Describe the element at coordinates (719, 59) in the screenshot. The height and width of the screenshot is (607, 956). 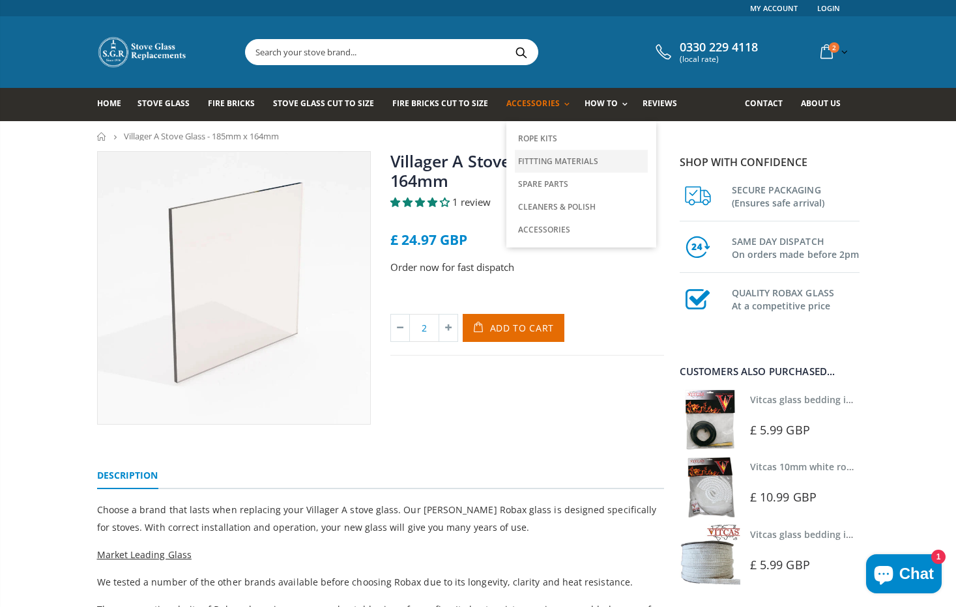
I see `span: (local rate)` at that location.